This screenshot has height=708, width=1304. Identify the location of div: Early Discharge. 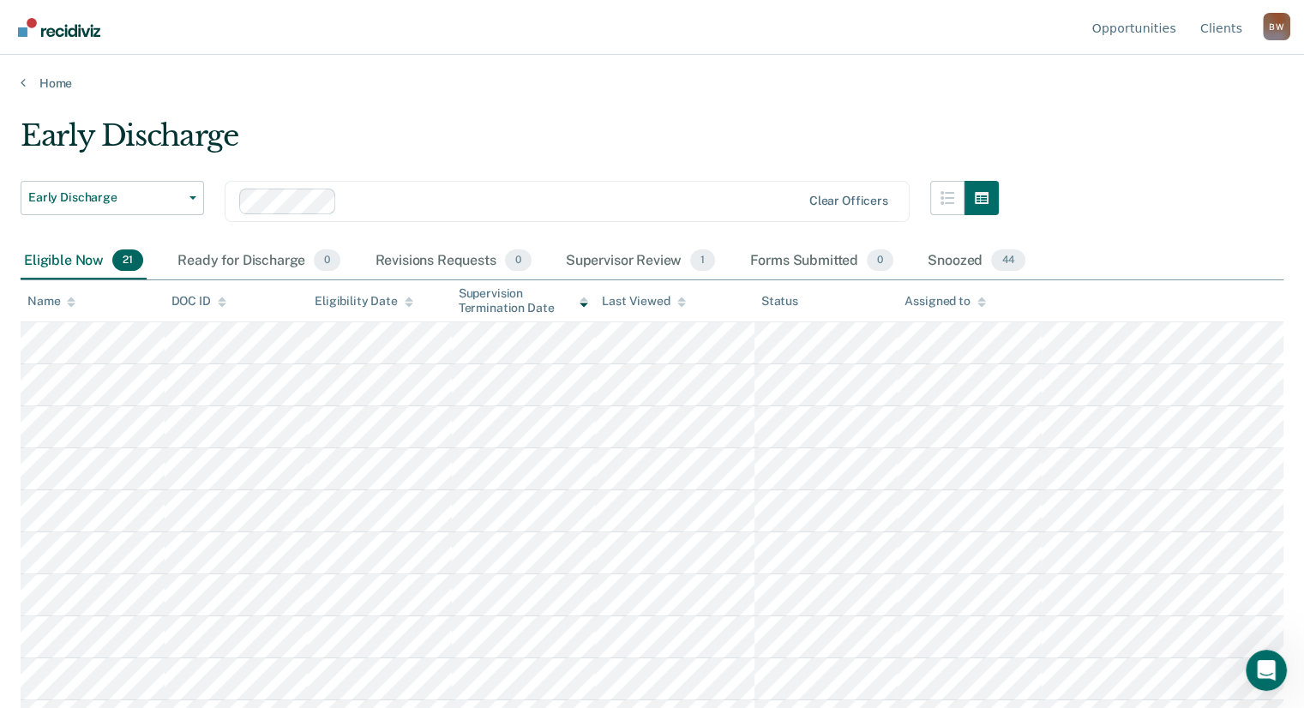
(509, 142).